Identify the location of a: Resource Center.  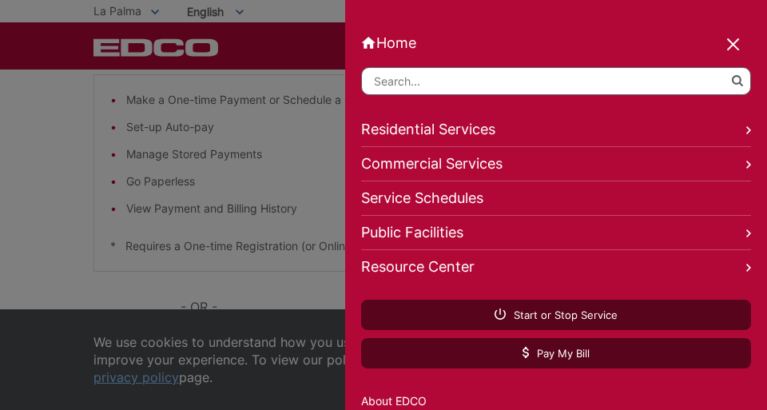
(556, 267).